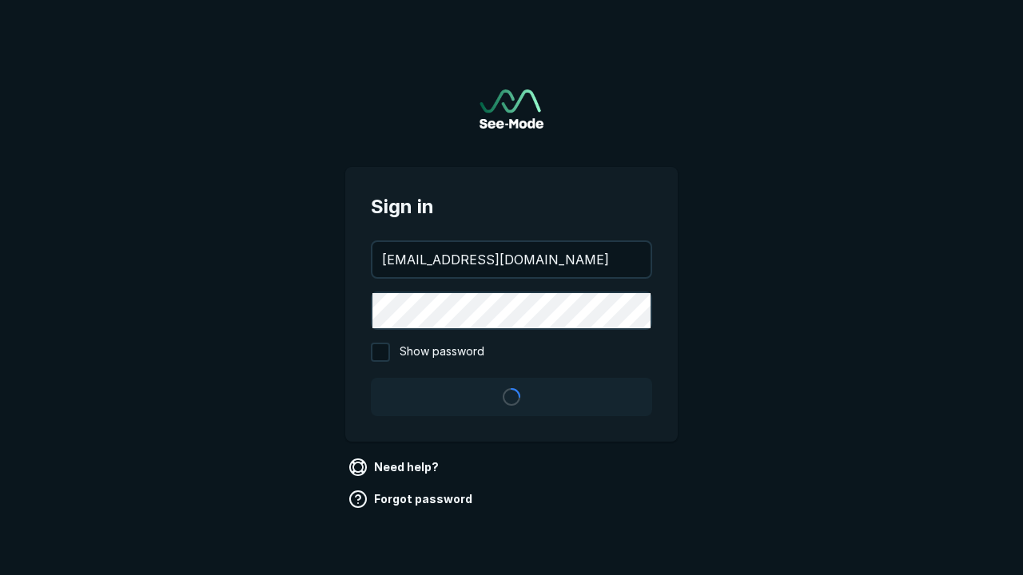  I want to click on a: Forgot password, so click(411, 499).